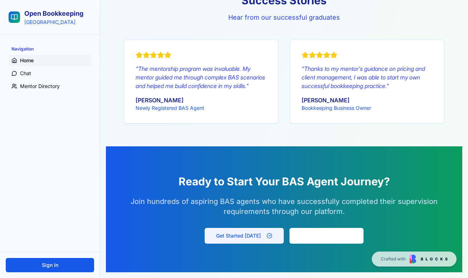  What do you see at coordinates (284, 181) in the screenshot?
I see `h2: Ready to Start Your BAS Agent Journey?` at bounding box center [284, 181].